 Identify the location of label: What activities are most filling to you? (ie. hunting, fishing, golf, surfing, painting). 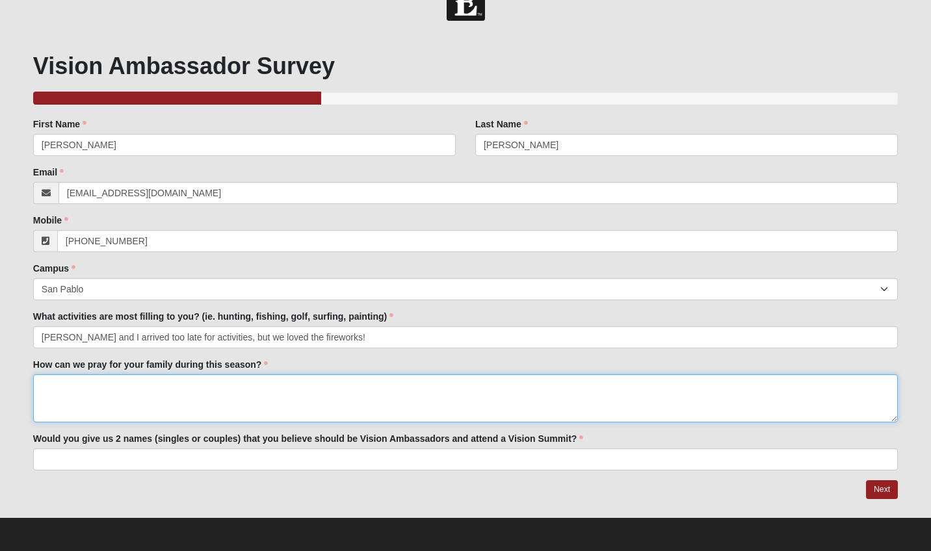
(213, 317).